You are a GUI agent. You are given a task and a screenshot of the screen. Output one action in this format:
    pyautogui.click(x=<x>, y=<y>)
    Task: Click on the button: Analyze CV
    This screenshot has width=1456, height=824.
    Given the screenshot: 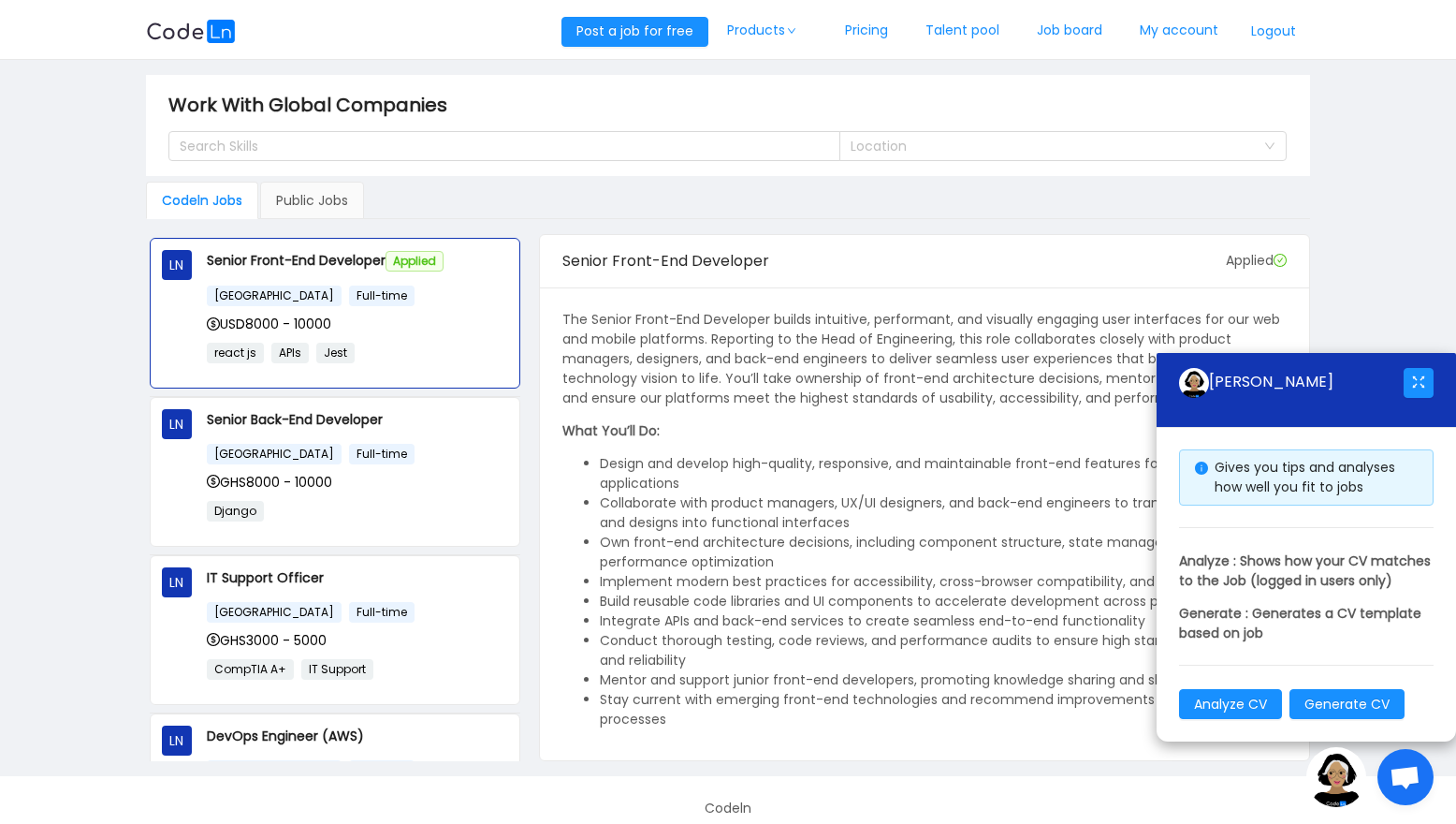 What is the action you would take?
    pyautogui.click(x=1231, y=704)
    